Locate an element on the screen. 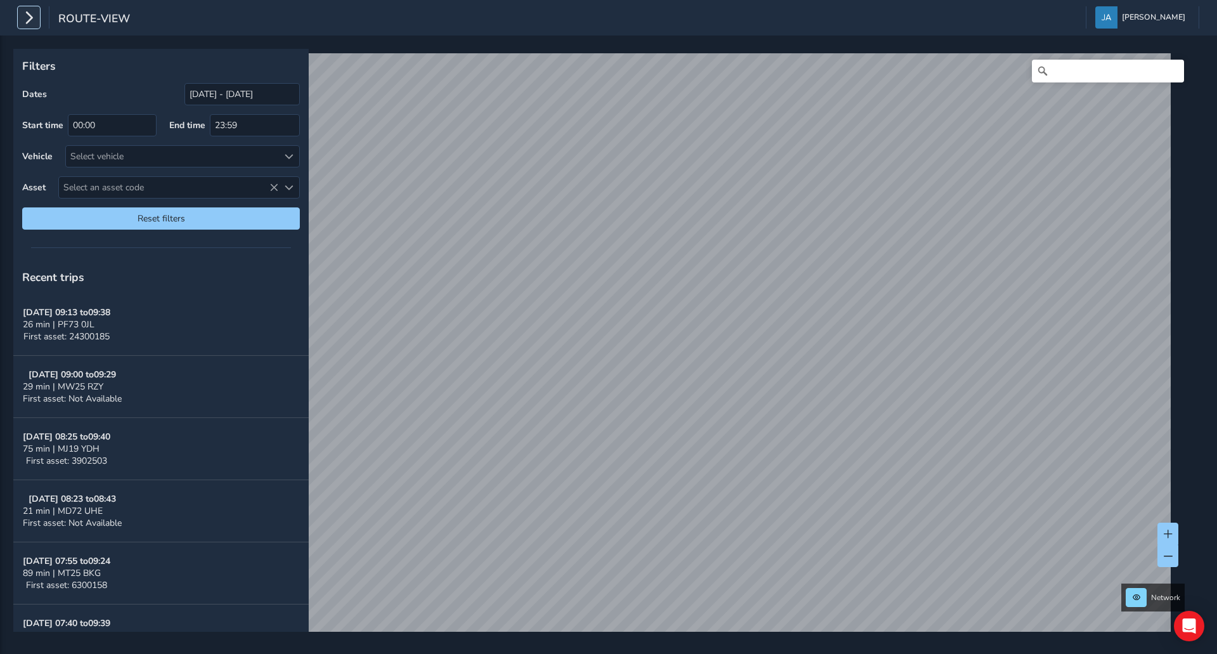  span: 75 min | MJ19 YDH is located at coordinates (61, 448).